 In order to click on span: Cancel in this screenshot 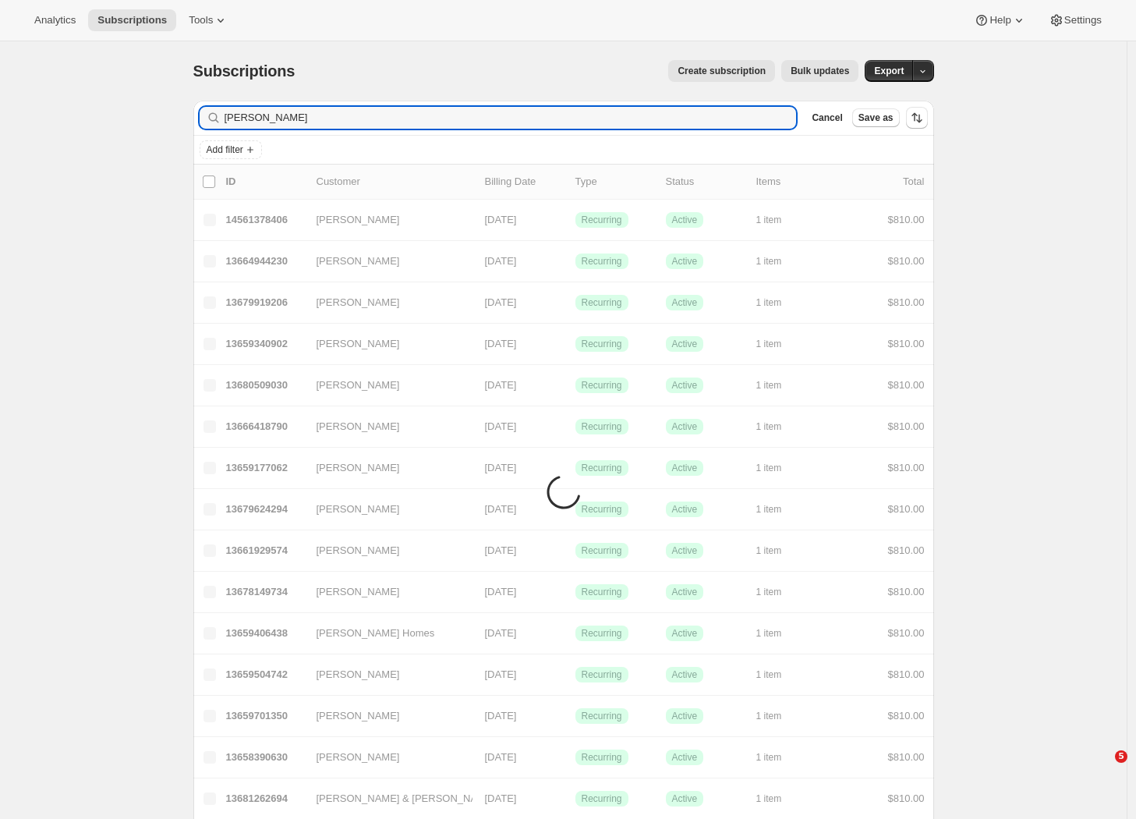, I will do `click(826, 118)`.